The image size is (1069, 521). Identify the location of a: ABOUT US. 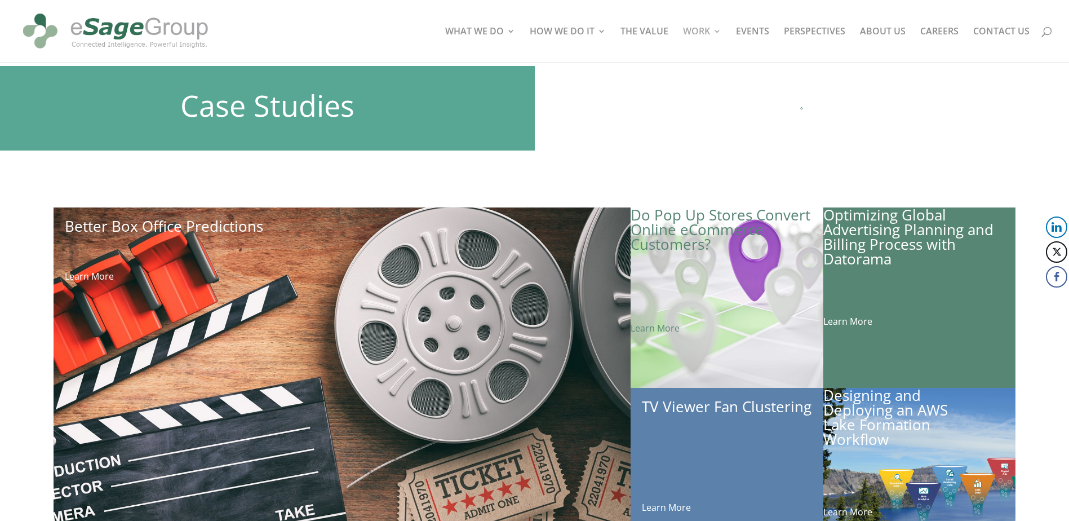
(883, 45).